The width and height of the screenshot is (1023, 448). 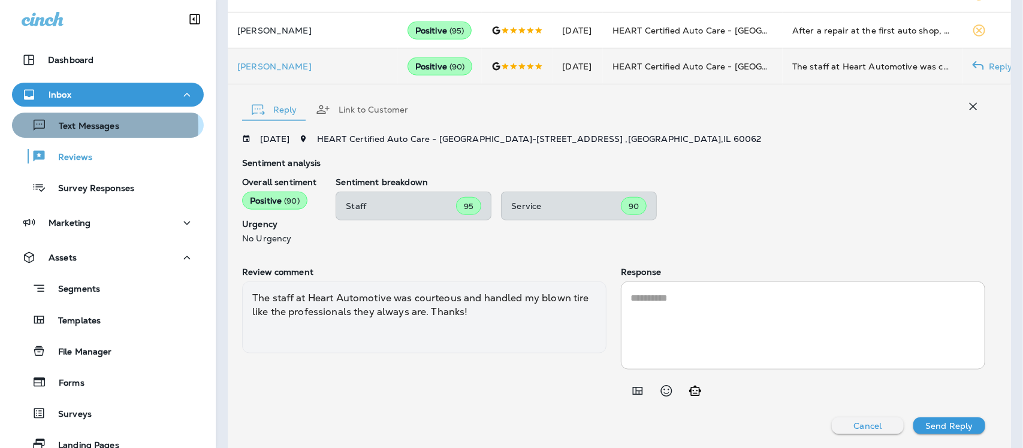 What do you see at coordinates (667, 391) in the screenshot?
I see `button: Select an emoji` at bounding box center [667, 391].